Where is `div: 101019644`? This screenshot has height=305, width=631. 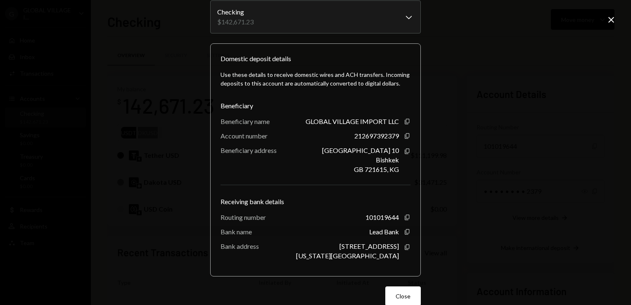 div: 101019644 is located at coordinates (382, 217).